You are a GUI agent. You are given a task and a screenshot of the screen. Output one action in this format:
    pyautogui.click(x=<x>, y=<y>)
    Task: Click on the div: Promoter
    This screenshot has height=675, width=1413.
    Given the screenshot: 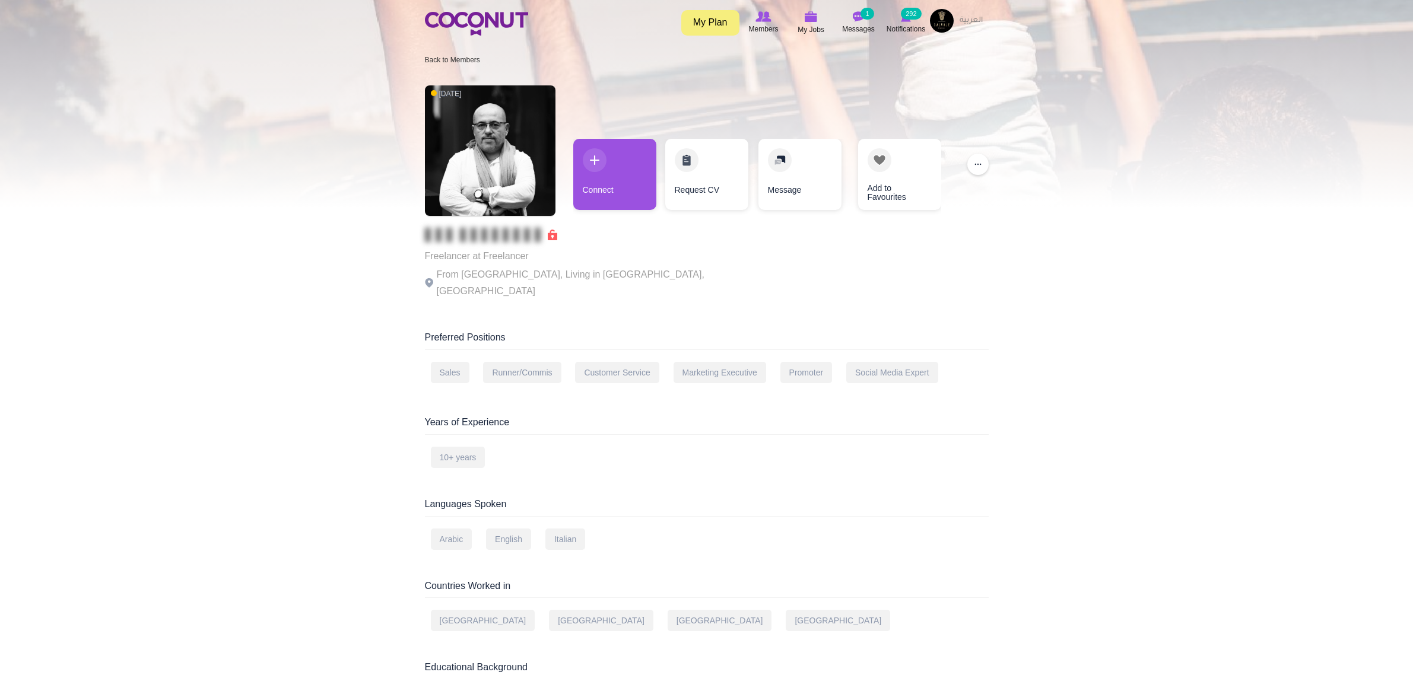 What is the action you would take?
    pyautogui.click(x=807, y=373)
    